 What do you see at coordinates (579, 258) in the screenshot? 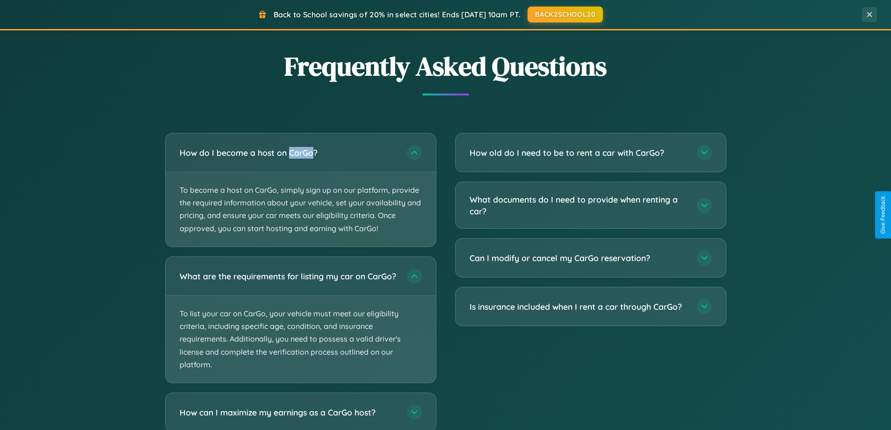
I see `h3: Can I modify or cancel my CarGo reservation?` at bounding box center [579, 258].